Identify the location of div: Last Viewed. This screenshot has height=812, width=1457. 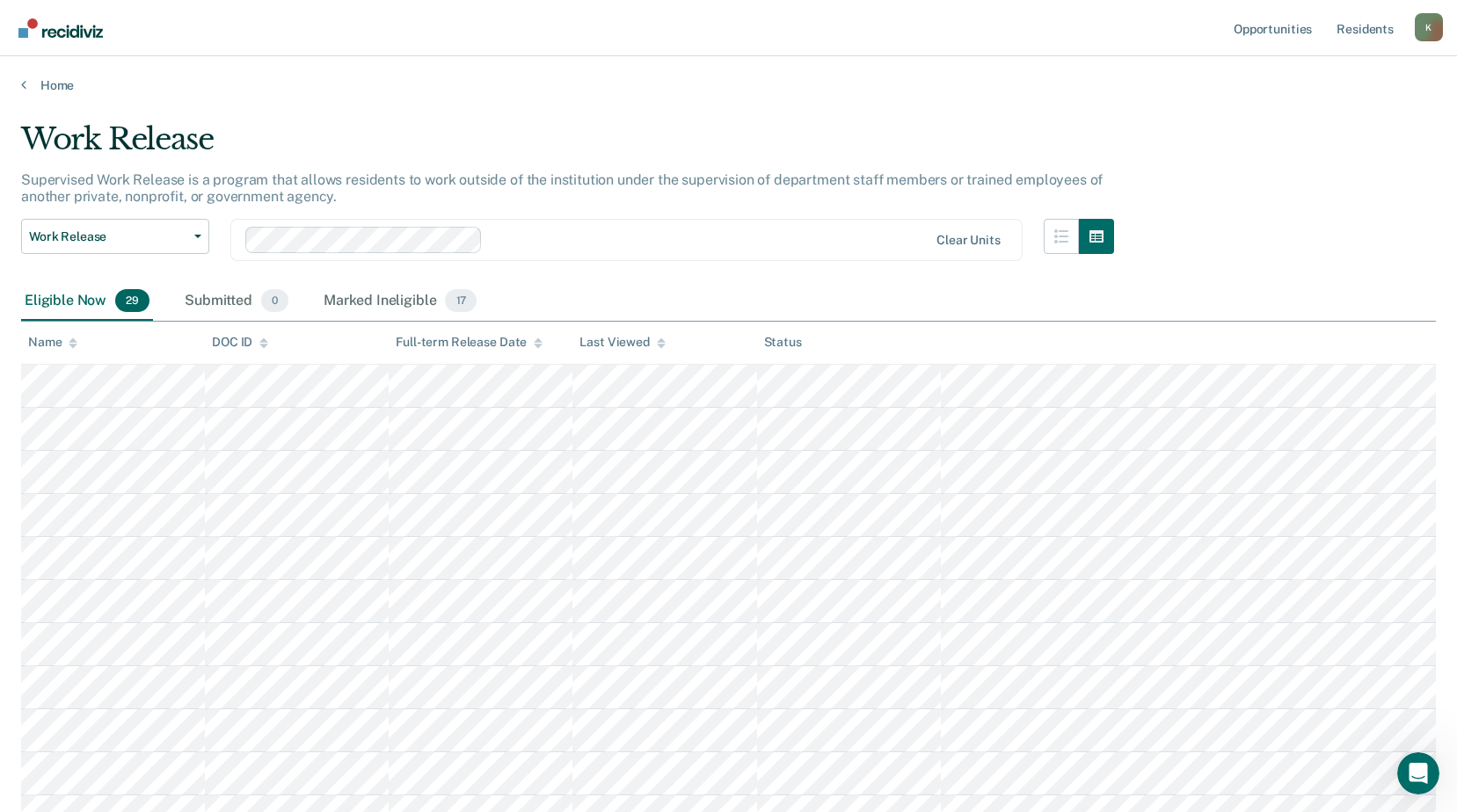
(621, 342).